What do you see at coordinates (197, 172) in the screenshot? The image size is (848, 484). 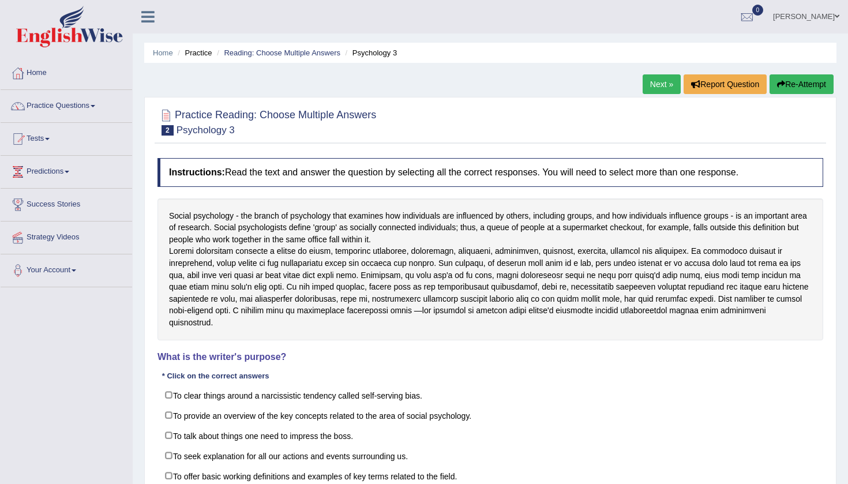 I see `b: Instructions:` at bounding box center [197, 172].